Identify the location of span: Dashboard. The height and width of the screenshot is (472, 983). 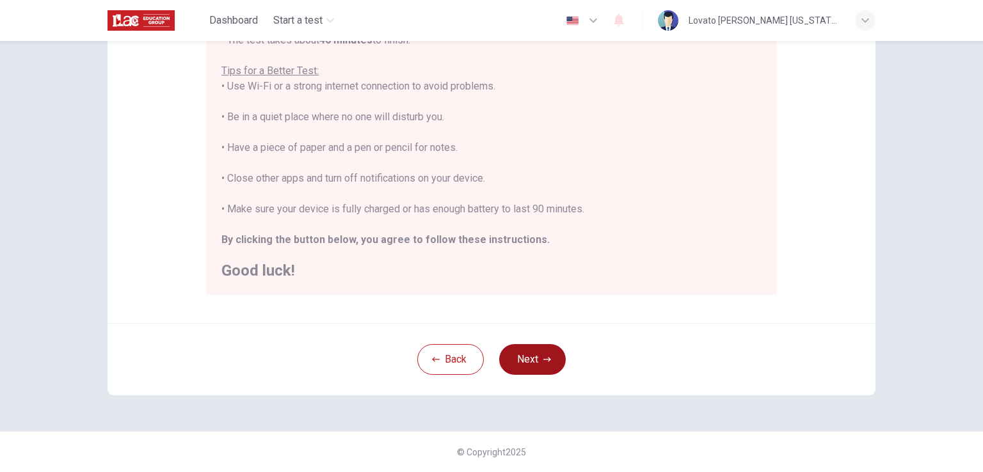
(234, 20).